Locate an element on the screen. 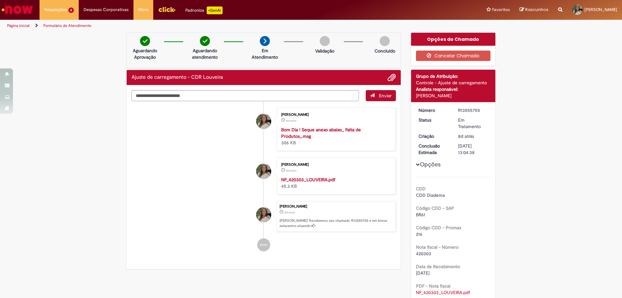  div: Controle - Ajuste de carregamento is located at coordinates (453, 83).